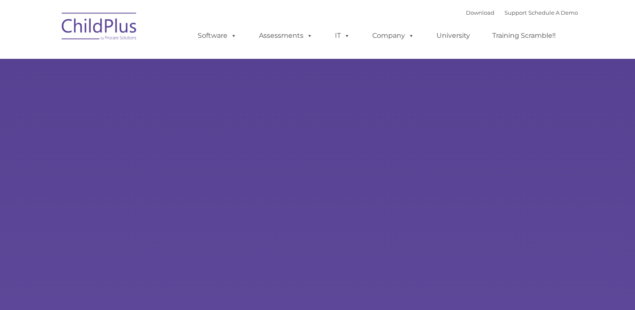 The height and width of the screenshot is (310, 635). What do you see at coordinates (393, 36) in the screenshot?
I see `a: Company` at bounding box center [393, 36].